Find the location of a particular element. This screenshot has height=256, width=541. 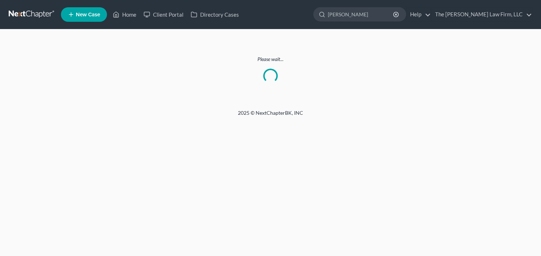

a: Home is located at coordinates (124, 15).